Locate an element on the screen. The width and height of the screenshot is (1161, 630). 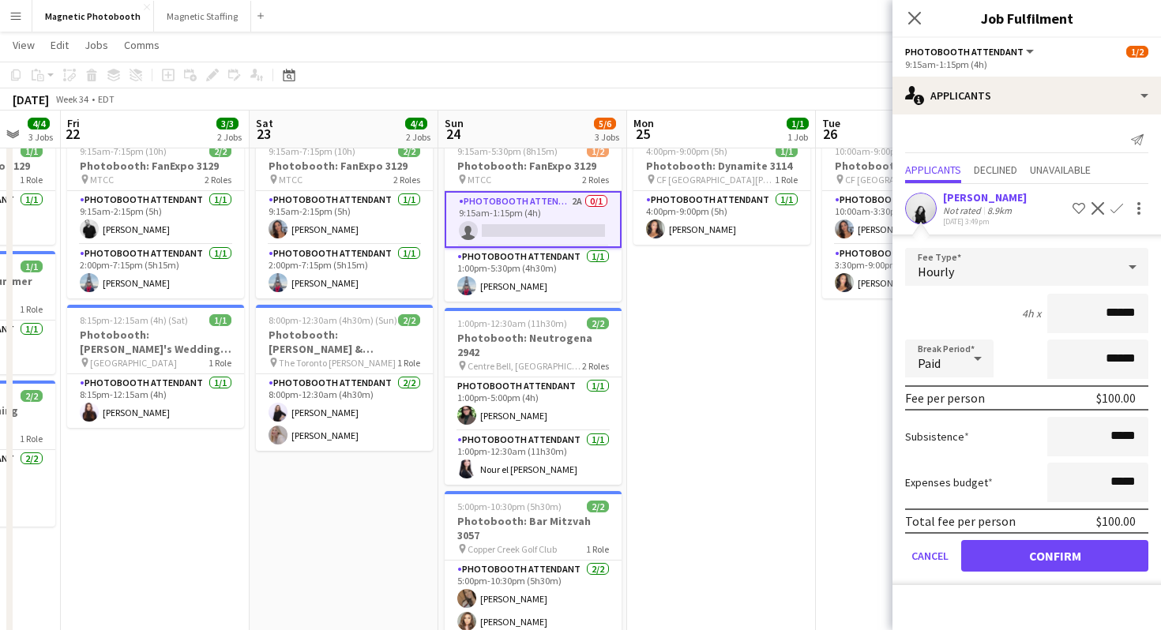
span: Edit is located at coordinates (59, 45).